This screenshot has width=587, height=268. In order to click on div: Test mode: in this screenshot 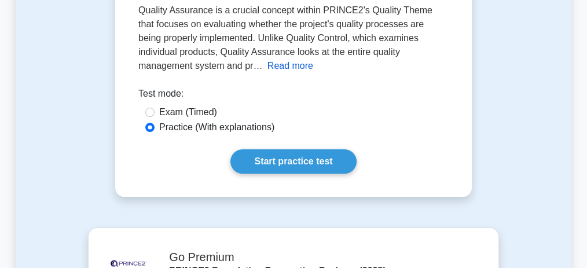, I will do `click(294, 96)`.